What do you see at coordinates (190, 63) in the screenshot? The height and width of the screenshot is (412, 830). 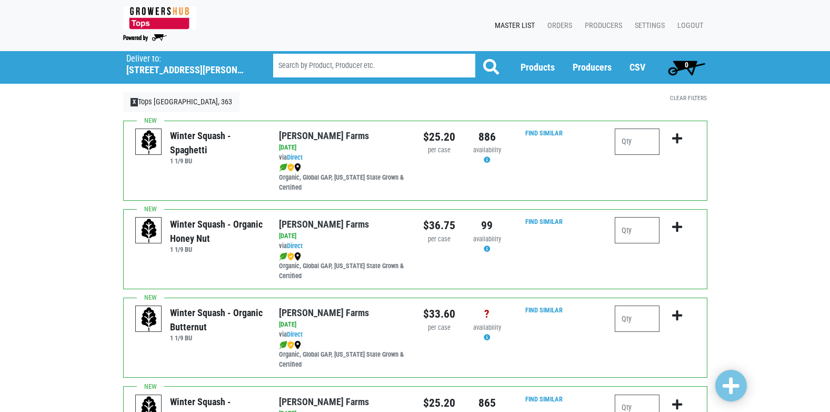 I see `span: Tops Fayetteville, 363 (5351 N Burdick St, Fayetteville, NY 13066, USA)` at bounding box center [190, 63].